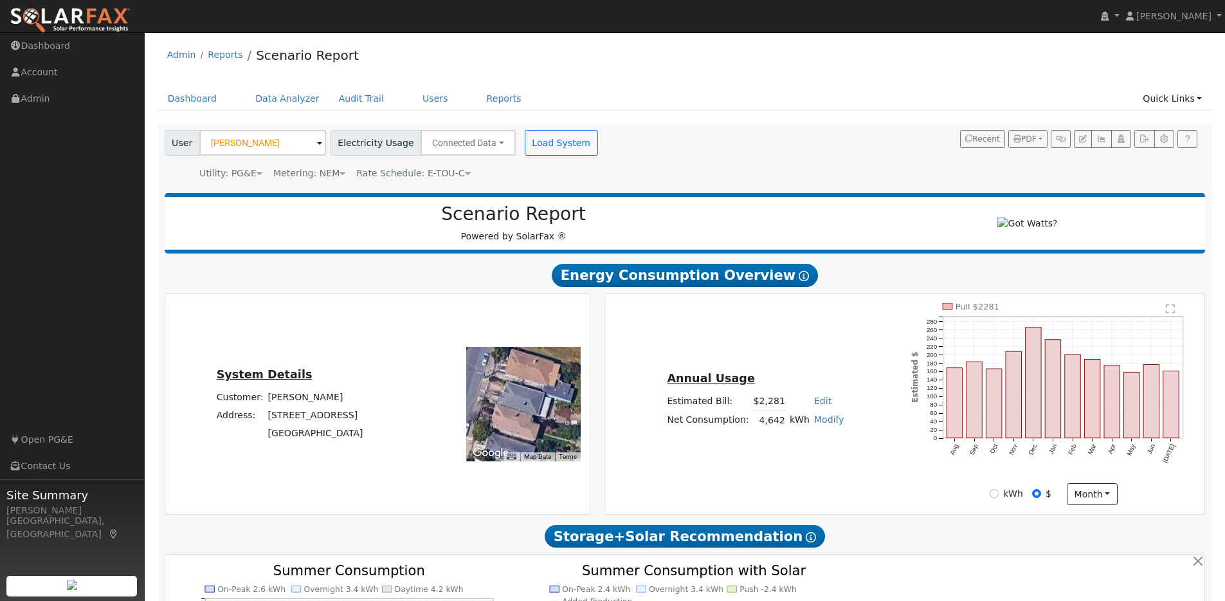  Describe the element at coordinates (977, 306) in the screenshot. I see `text: Pull $2281` at that location.